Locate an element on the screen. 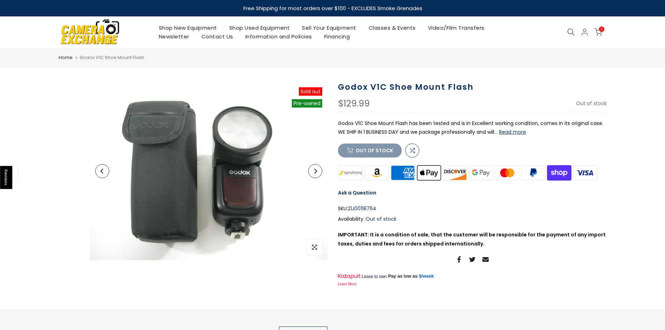  a: Learn More is located at coordinates (347, 284).